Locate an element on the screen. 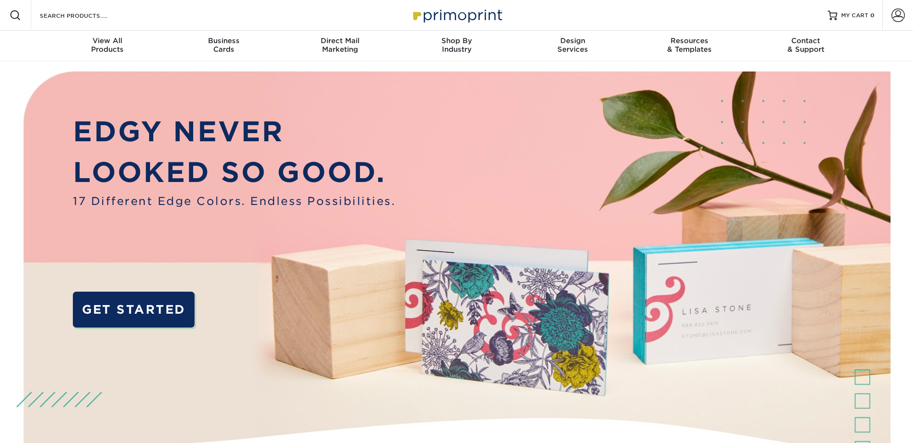 The width and height of the screenshot is (913, 443). p: LOOKED SO GOOD. is located at coordinates (234, 173).